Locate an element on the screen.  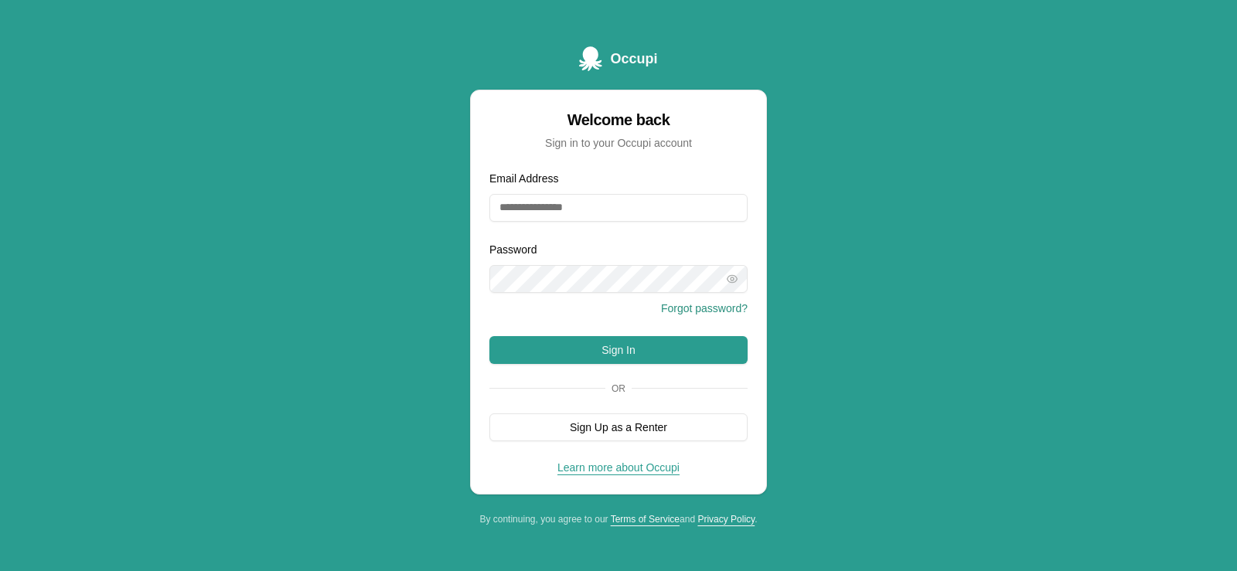
label: Password is located at coordinates (512, 250).